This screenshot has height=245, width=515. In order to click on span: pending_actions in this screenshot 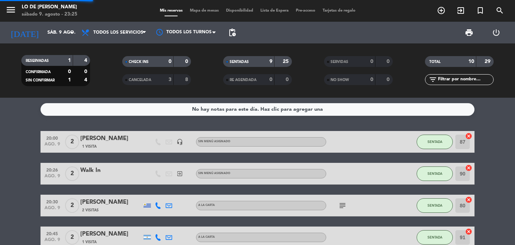, I will do `click(232, 33)`.